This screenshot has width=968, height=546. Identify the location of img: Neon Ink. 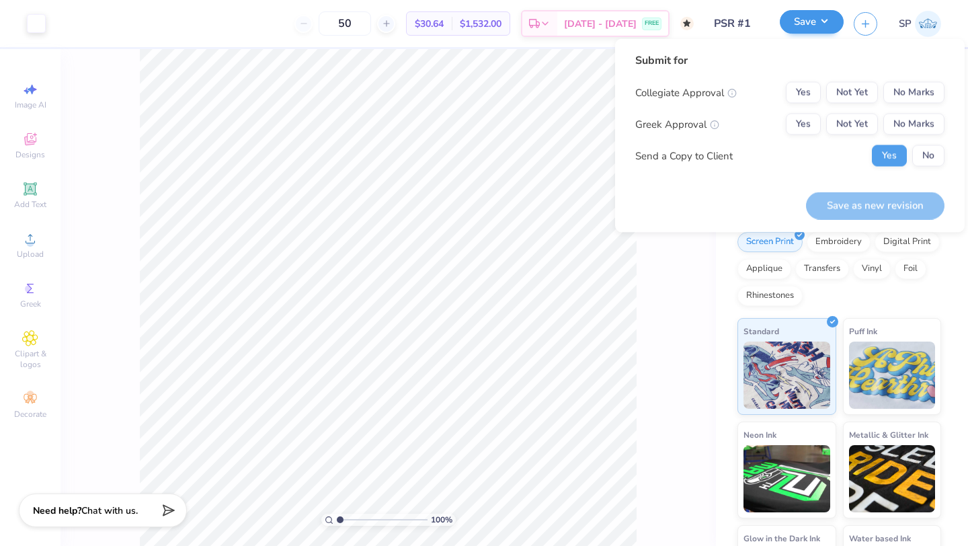
(787, 479).